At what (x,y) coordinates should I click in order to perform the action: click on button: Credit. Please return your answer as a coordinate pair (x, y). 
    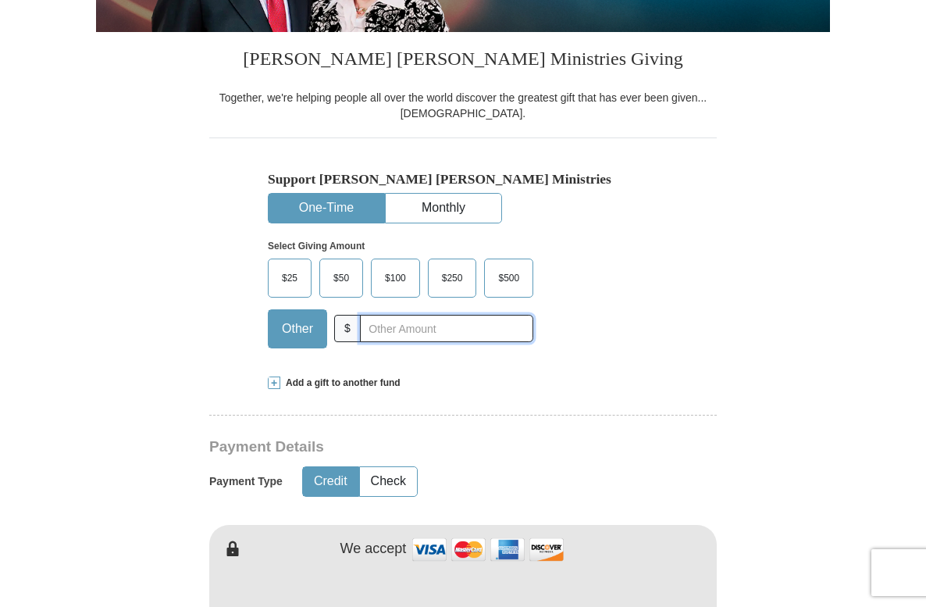
    Looking at the image, I should click on (330, 481).